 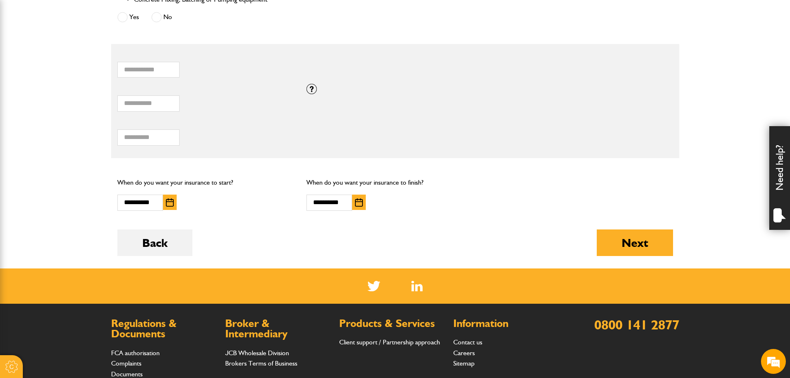 What do you see at coordinates (464, 353) in the screenshot?
I see `a: Careers` at bounding box center [464, 353].